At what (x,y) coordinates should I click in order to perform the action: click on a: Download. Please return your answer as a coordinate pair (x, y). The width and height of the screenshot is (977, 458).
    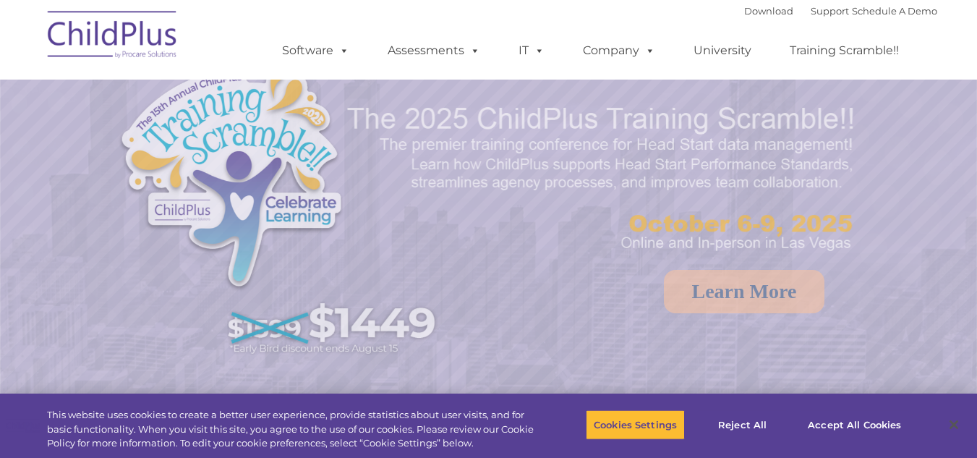
    Looking at the image, I should click on (769, 11).